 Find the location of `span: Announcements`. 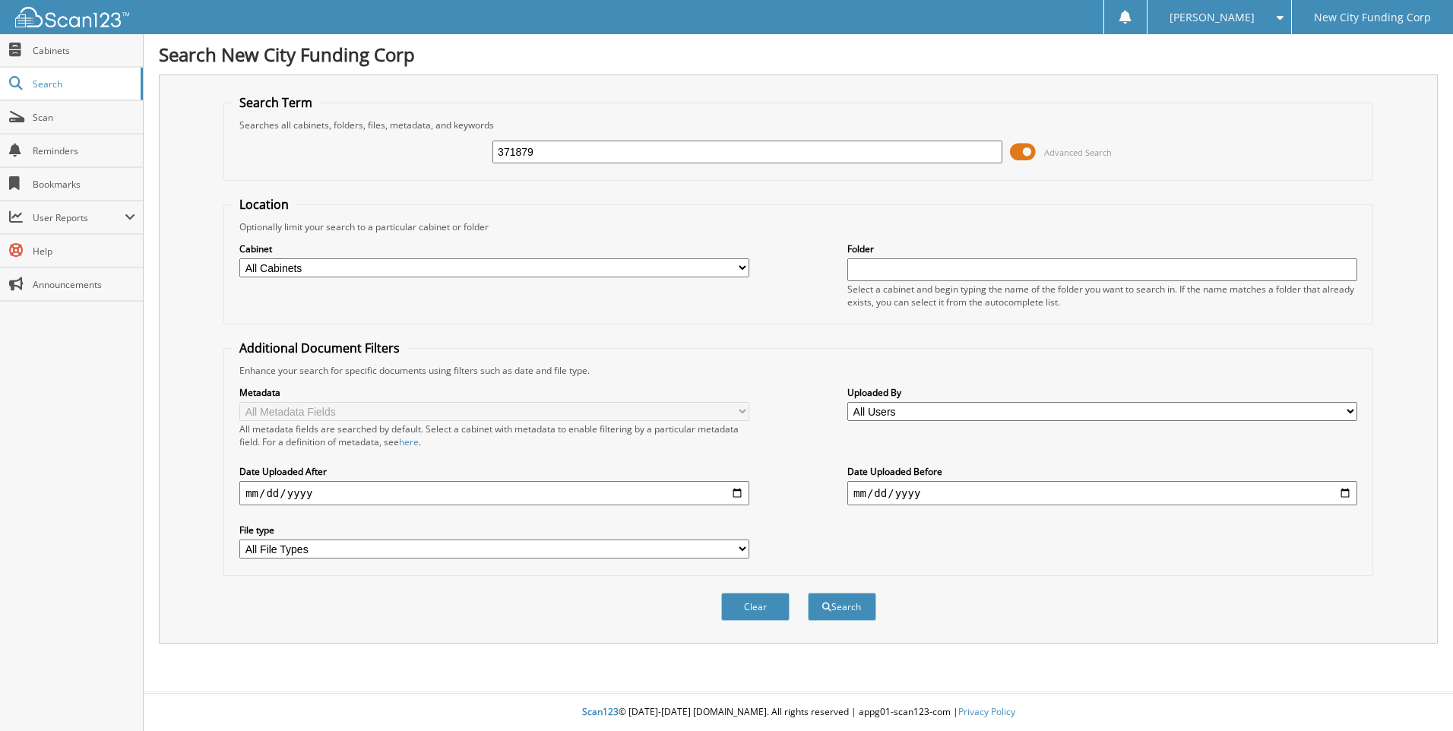

span: Announcements is located at coordinates (84, 284).